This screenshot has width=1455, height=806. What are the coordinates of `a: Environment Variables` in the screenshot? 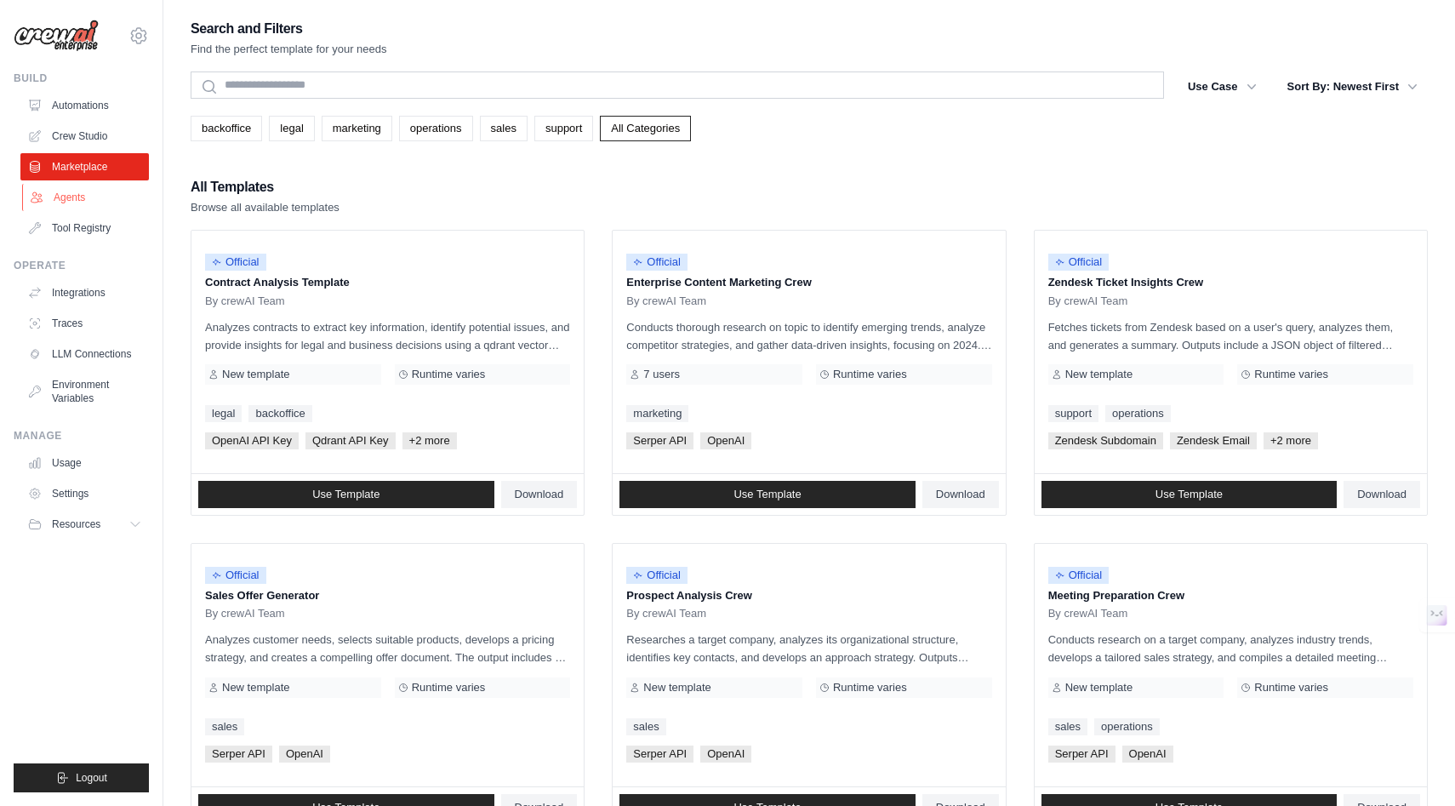 It's located at (84, 391).